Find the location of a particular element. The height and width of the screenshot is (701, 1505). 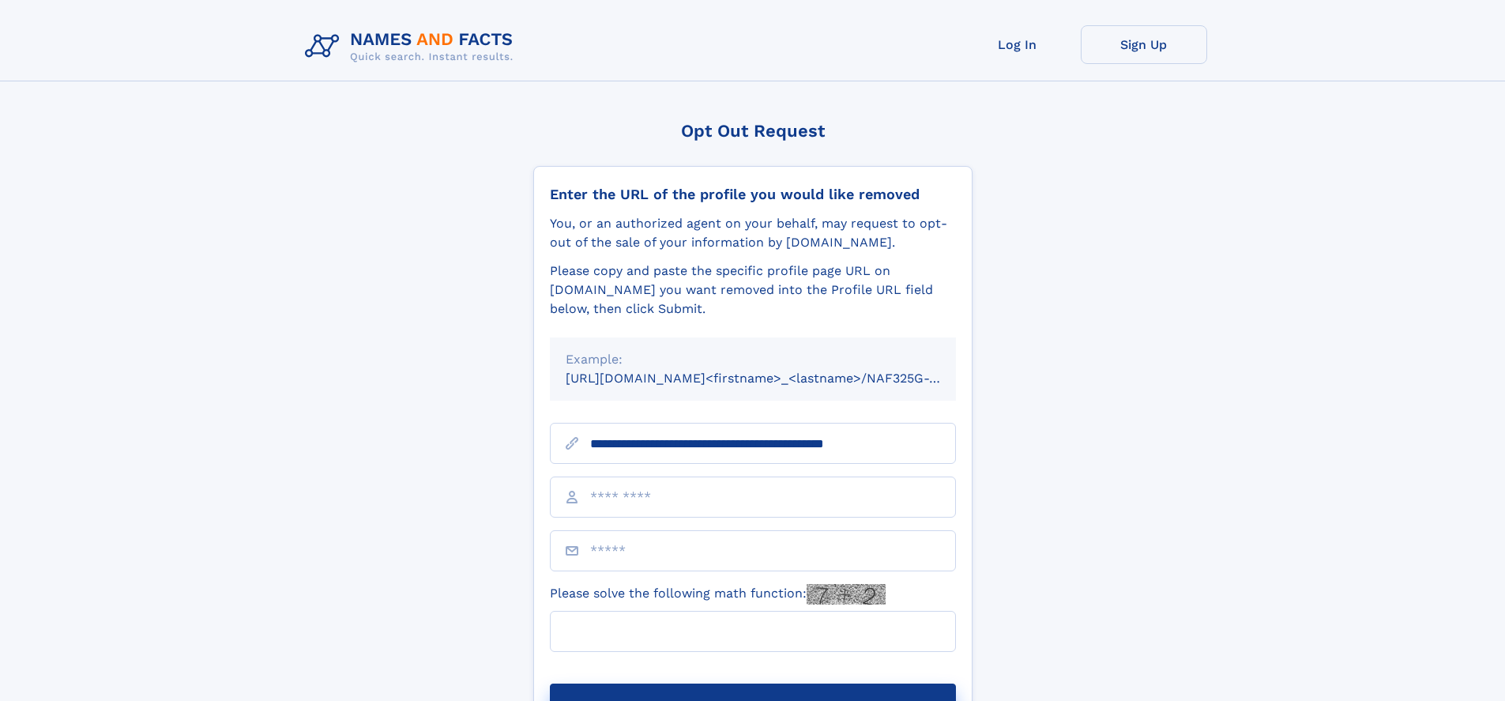

div: Example: is located at coordinates (753, 359).